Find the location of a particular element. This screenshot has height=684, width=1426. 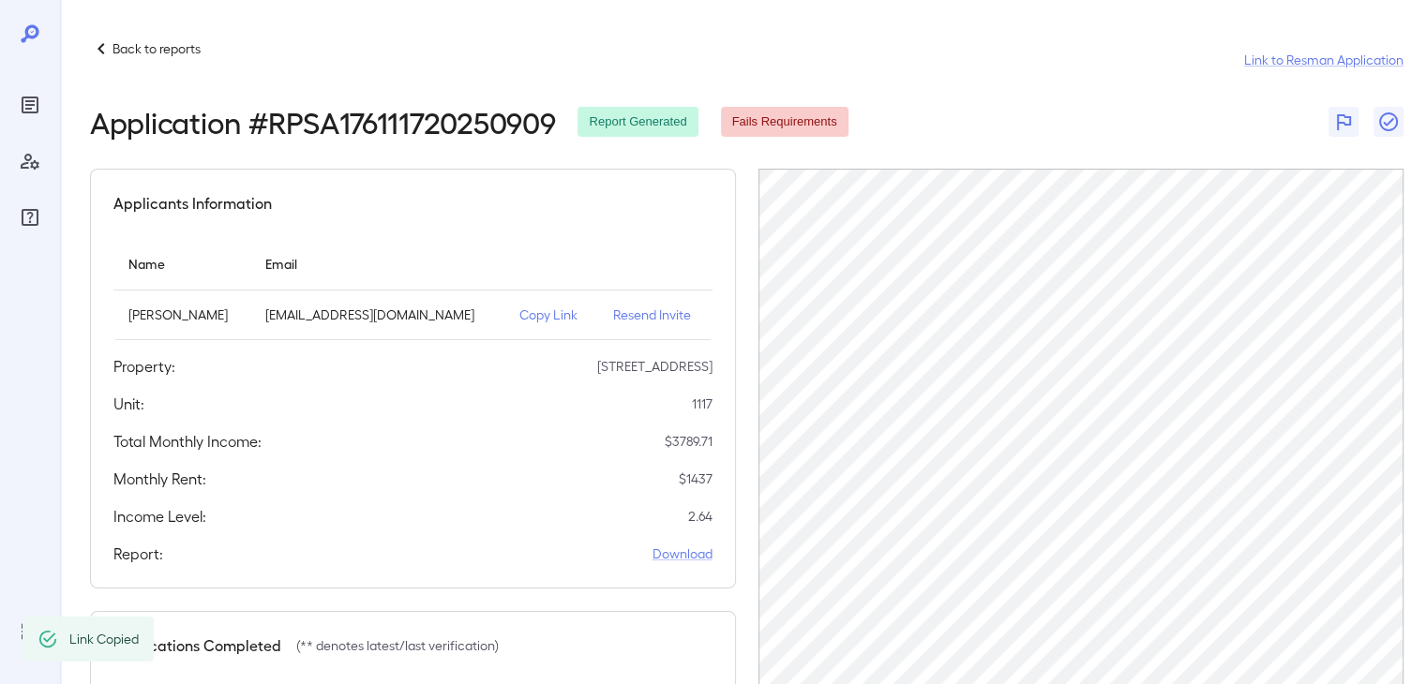

p: Back to reports is located at coordinates (157, 49).